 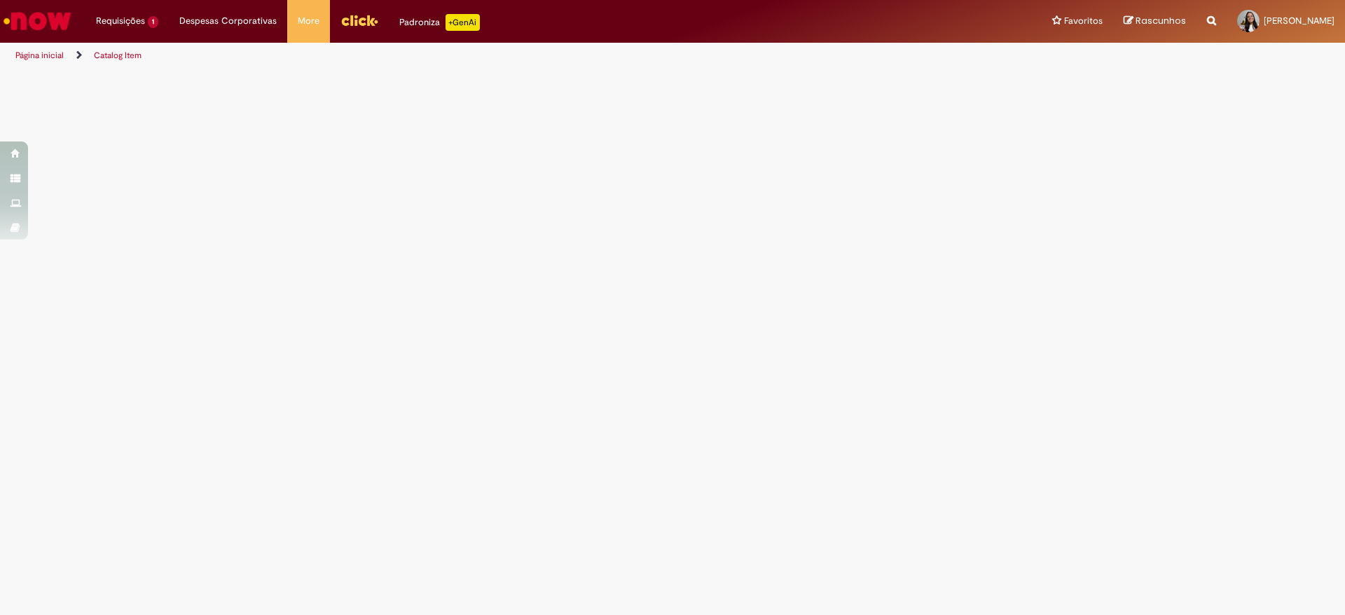 What do you see at coordinates (463, 22) in the screenshot?
I see `p: +GenAi` at bounding box center [463, 22].